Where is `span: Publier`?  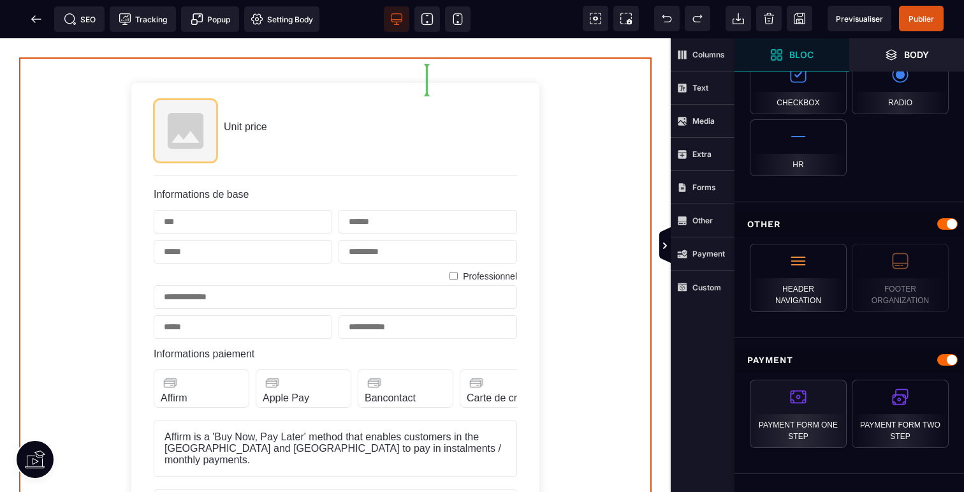
span: Publier is located at coordinates (921, 18).